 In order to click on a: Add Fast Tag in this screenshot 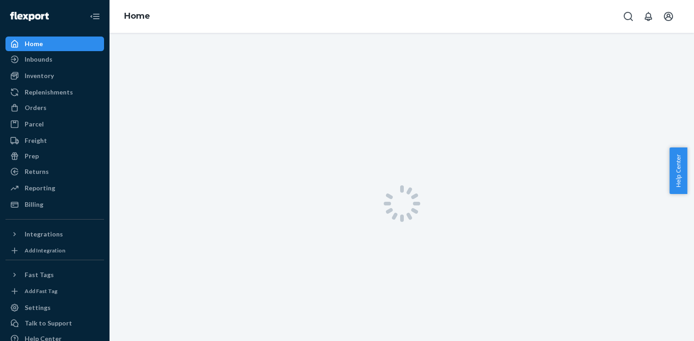, I will do `click(55, 291)`.